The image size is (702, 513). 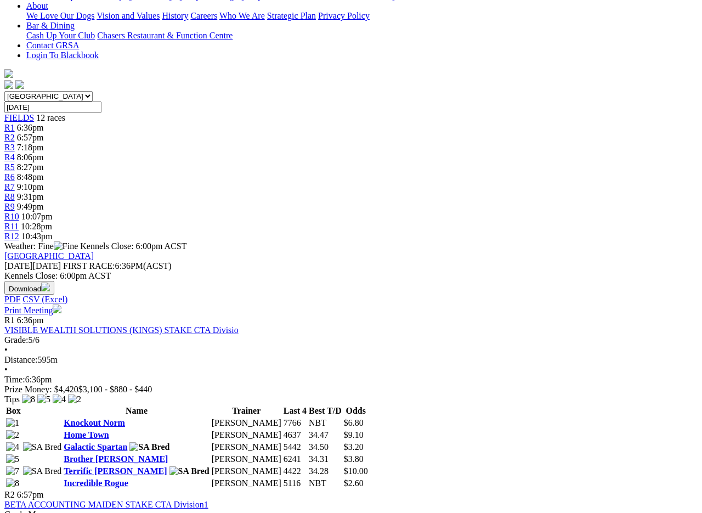 What do you see at coordinates (246, 411) in the screenshot?
I see `th: Trainer` at bounding box center [246, 411].